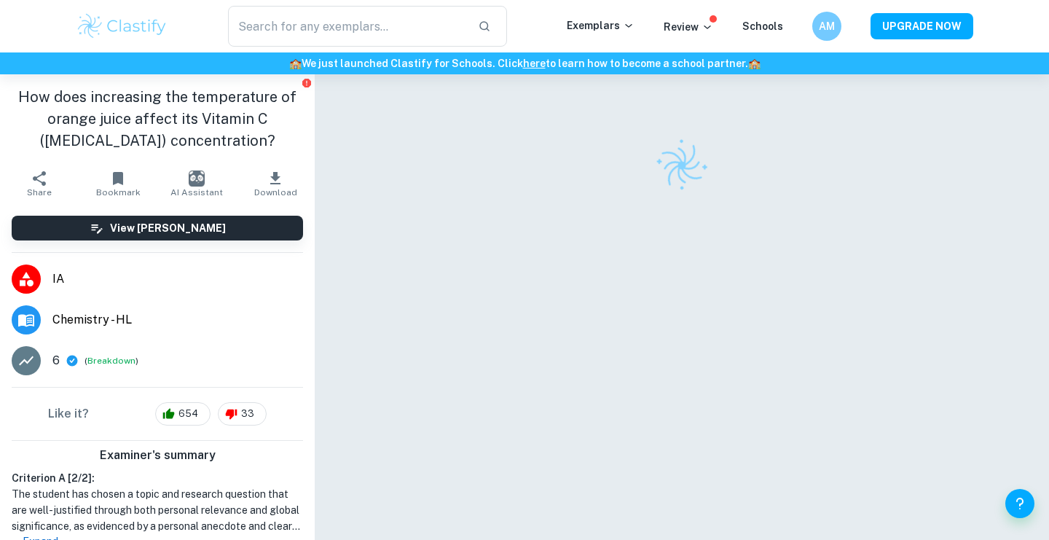 The width and height of the screenshot is (1049, 540). What do you see at coordinates (600, 26) in the screenshot?
I see `p: Exemplars` at bounding box center [600, 26].